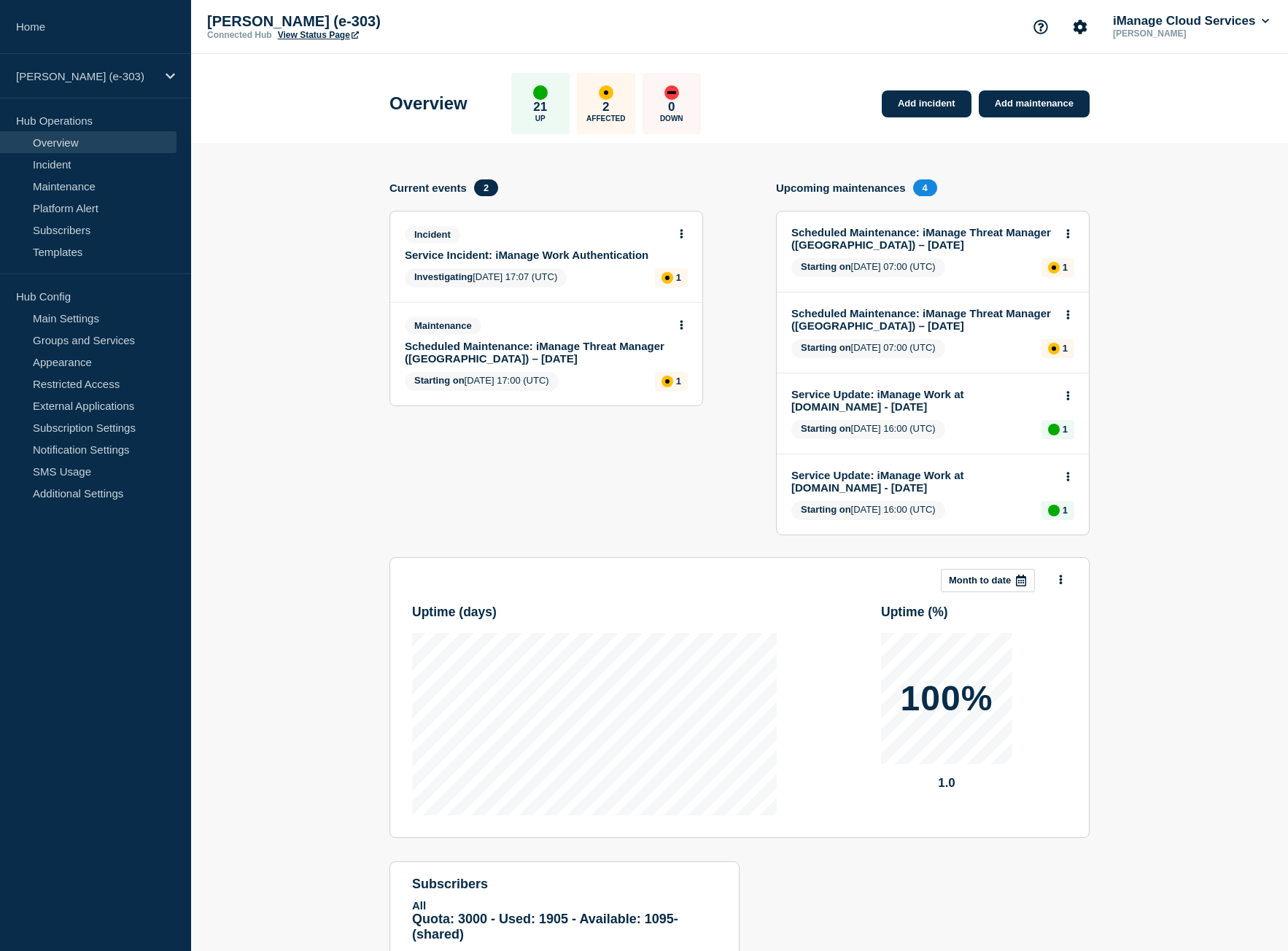  What do you see at coordinates (318, 35) in the screenshot?
I see `a: View Status Page` at bounding box center [318, 35].